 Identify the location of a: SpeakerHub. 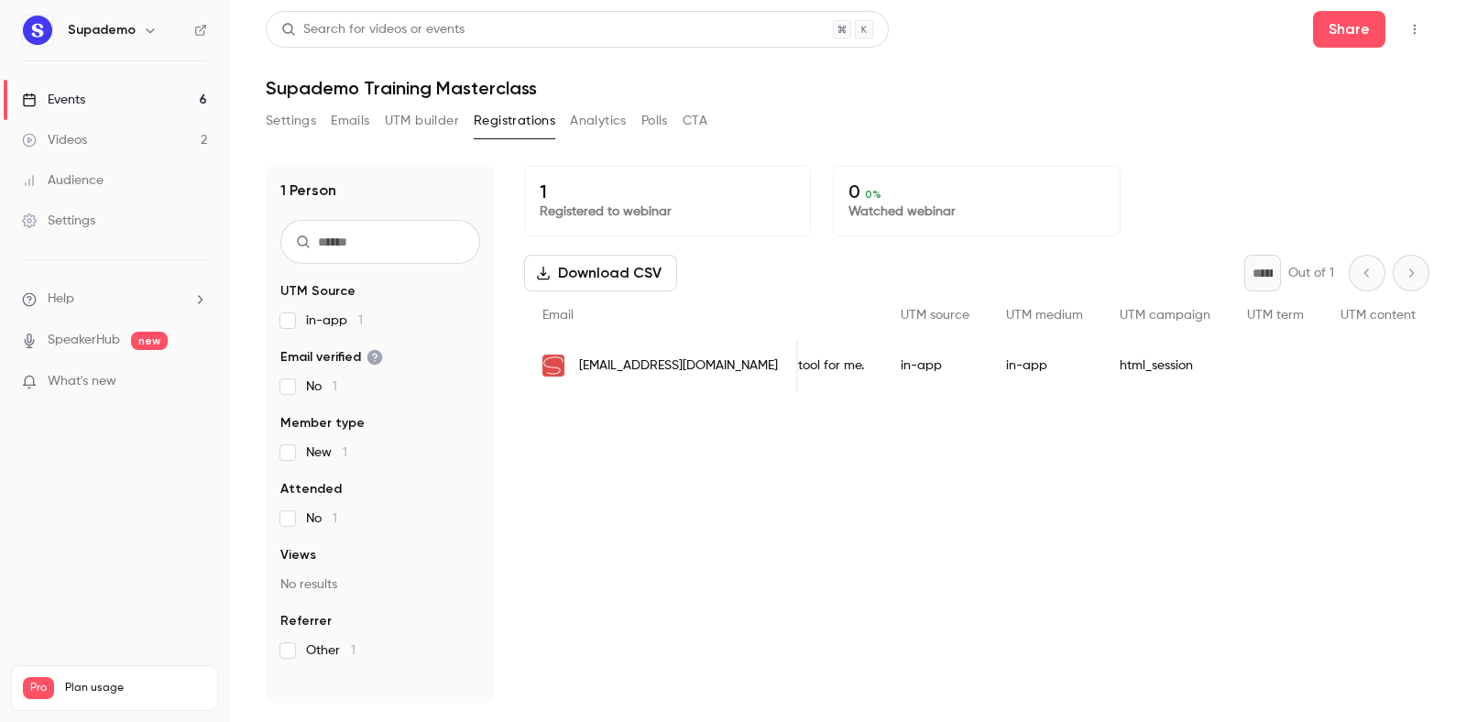
(83, 340).